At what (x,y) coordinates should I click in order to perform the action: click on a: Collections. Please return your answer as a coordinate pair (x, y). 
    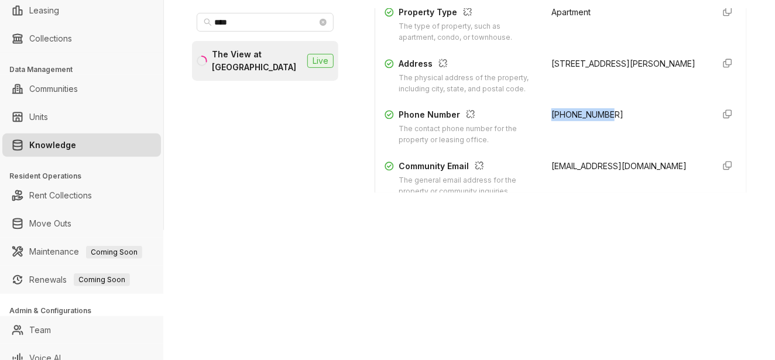
    Looking at the image, I should click on (50, 39).